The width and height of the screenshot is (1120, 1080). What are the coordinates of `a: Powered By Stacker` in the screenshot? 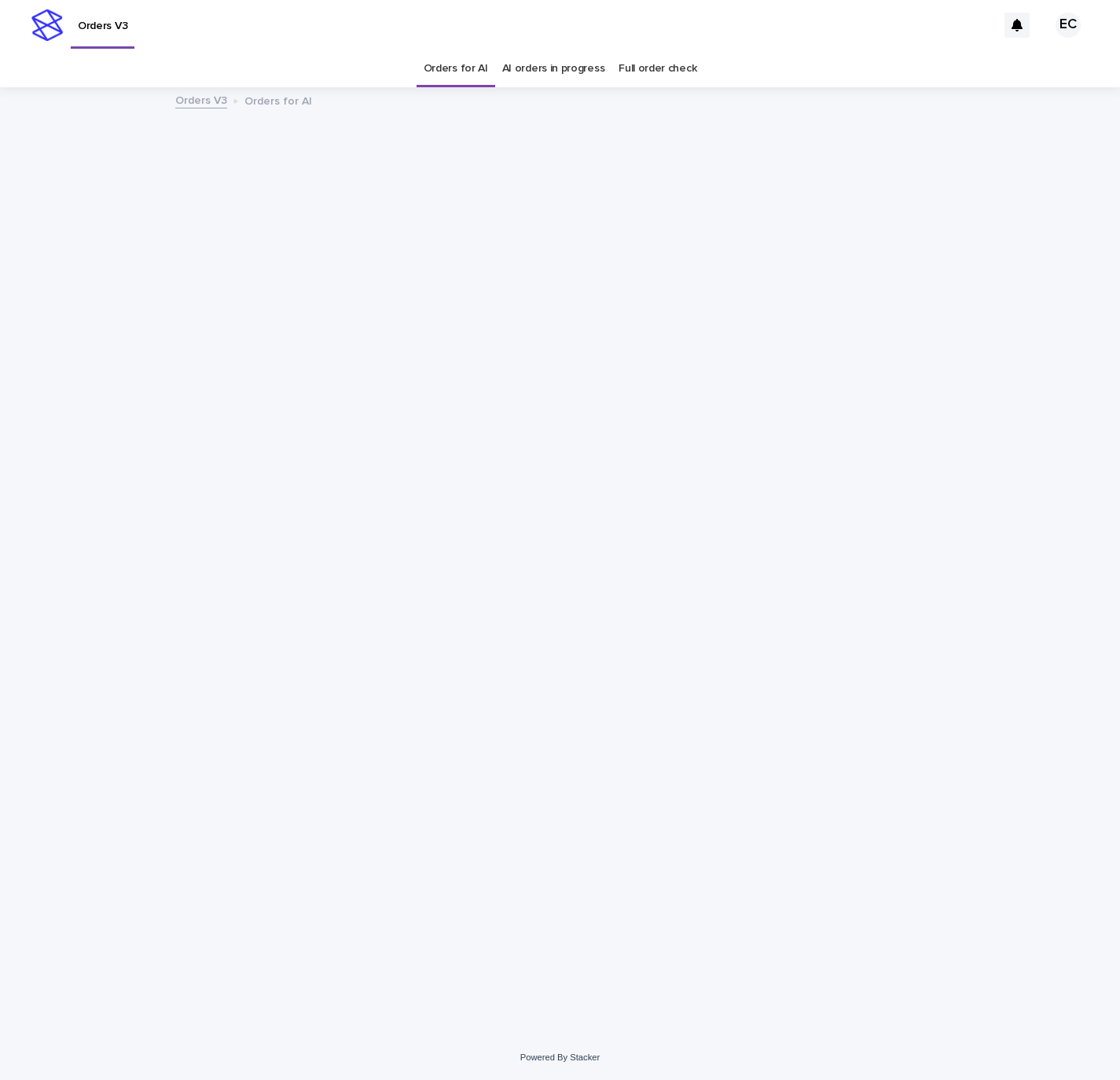 It's located at (560, 1057).